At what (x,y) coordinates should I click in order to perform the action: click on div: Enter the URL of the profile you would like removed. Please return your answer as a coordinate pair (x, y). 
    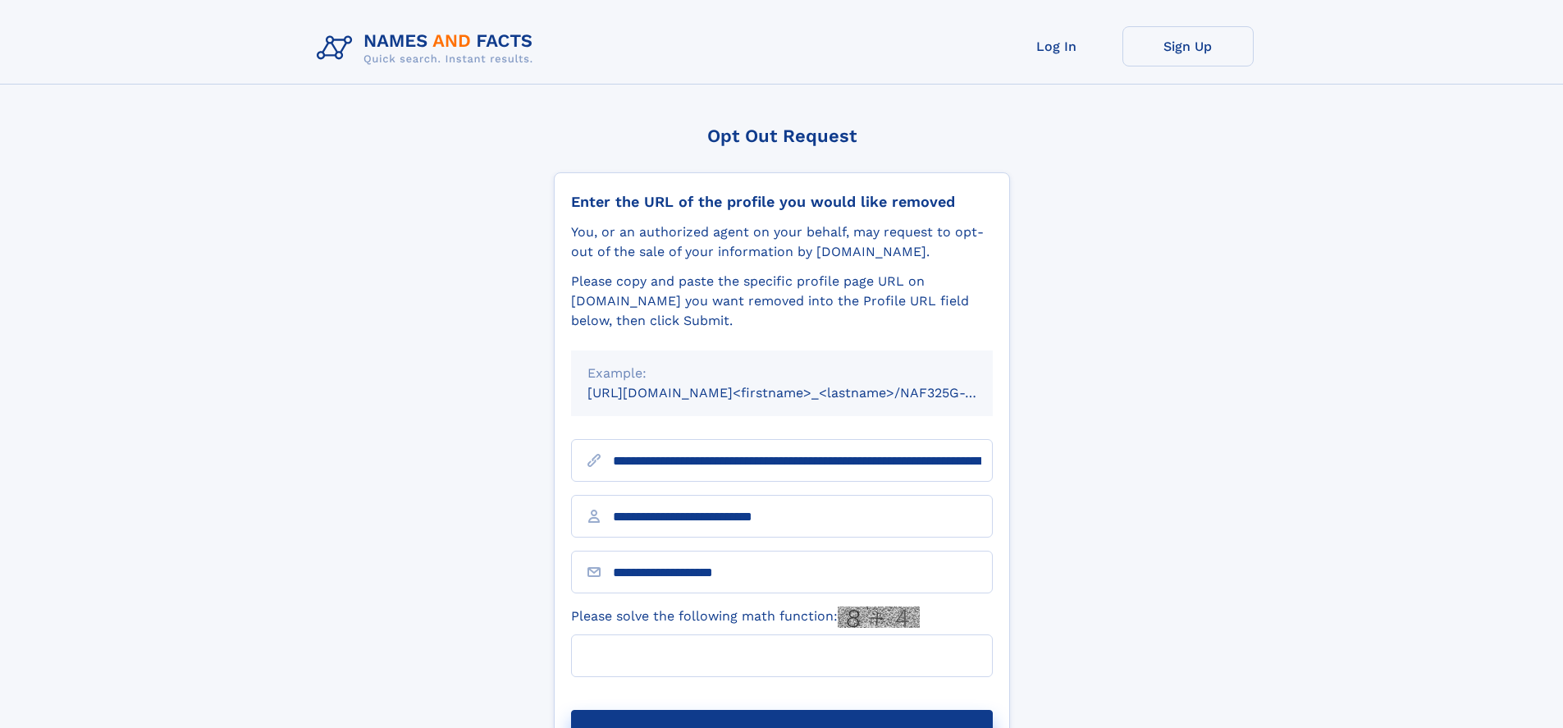
    Looking at the image, I should click on (782, 202).